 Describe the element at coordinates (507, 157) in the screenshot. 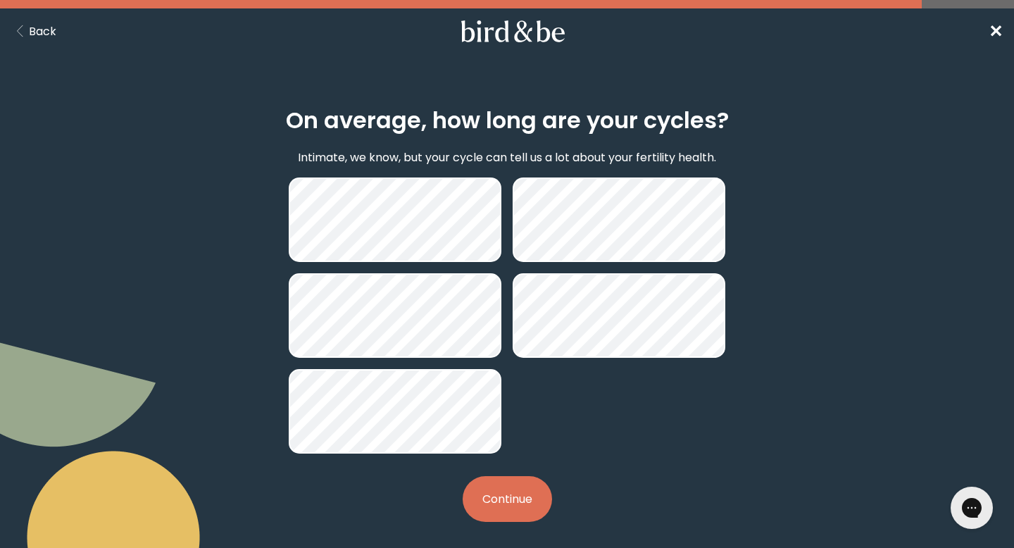

I see `p: Intimate, we know, but your cycle can tell us a lot about your fertility health.` at that location.